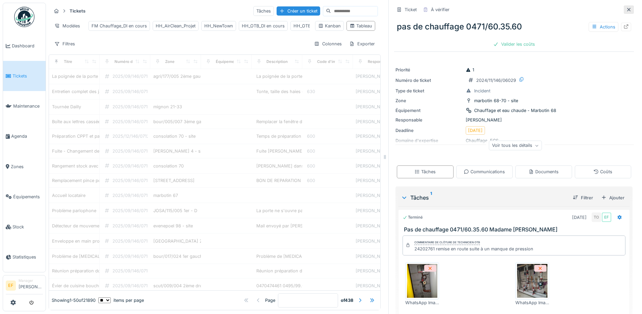  Describe the element at coordinates (447, 242) in the screenshot. I see `div: Commentaire de clôture de Technicien Otb` at that location.